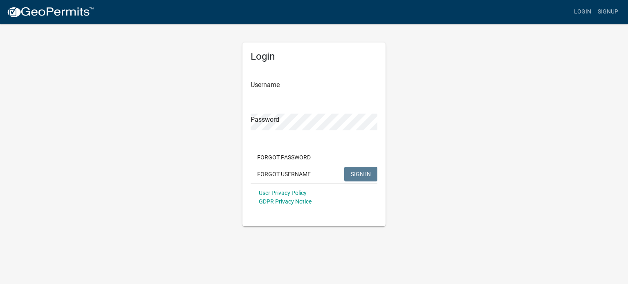  Describe the element at coordinates (360, 174) in the screenshot. I see `span: SIGN IN` at that location.